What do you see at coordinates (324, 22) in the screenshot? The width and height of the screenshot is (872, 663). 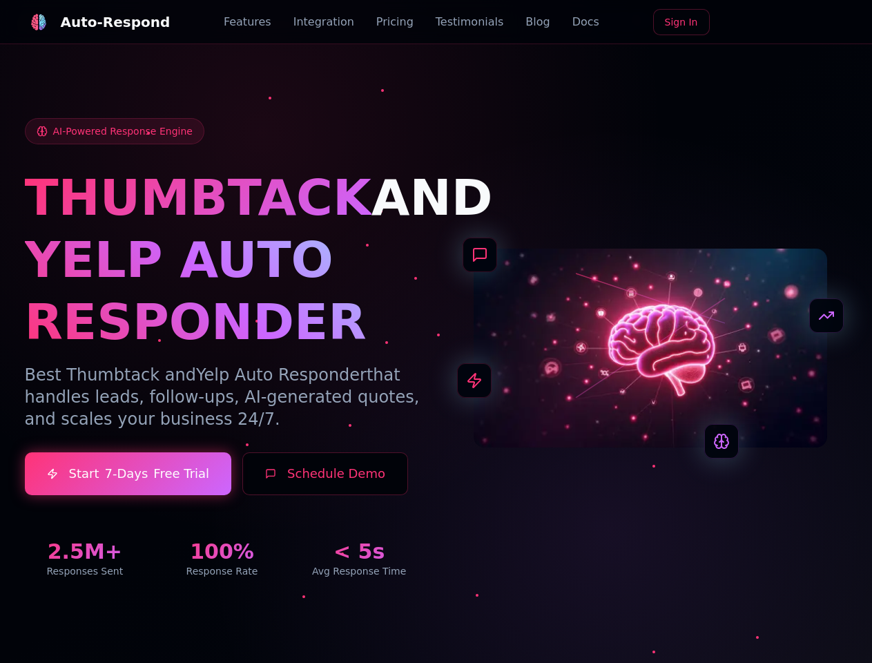 I see `a: Integration` at bounding box center [324, 22].